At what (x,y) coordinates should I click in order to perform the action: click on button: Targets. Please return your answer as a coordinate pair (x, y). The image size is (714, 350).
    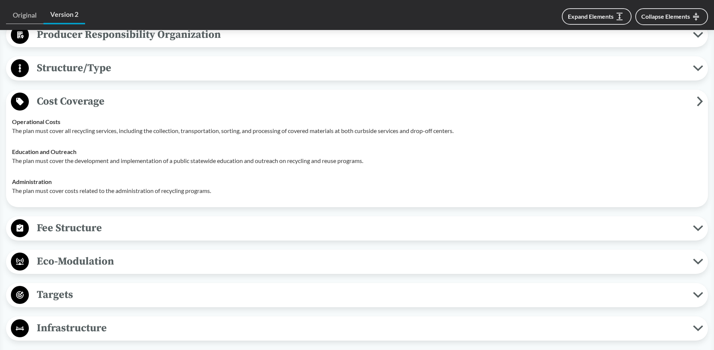
    Looking at the image, I should click on (357, 295).